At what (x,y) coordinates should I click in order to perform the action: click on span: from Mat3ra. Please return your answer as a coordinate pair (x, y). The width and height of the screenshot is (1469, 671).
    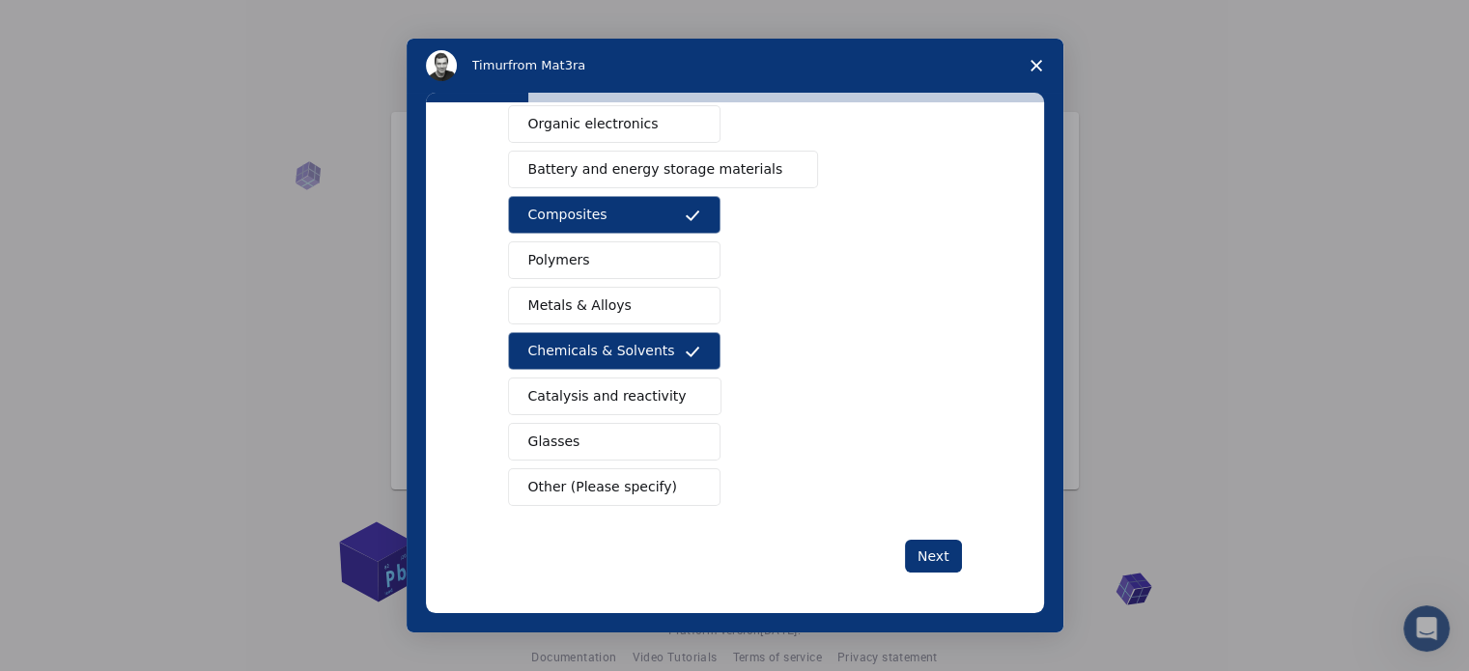
    Looking at the image, I should click on (547, 65).